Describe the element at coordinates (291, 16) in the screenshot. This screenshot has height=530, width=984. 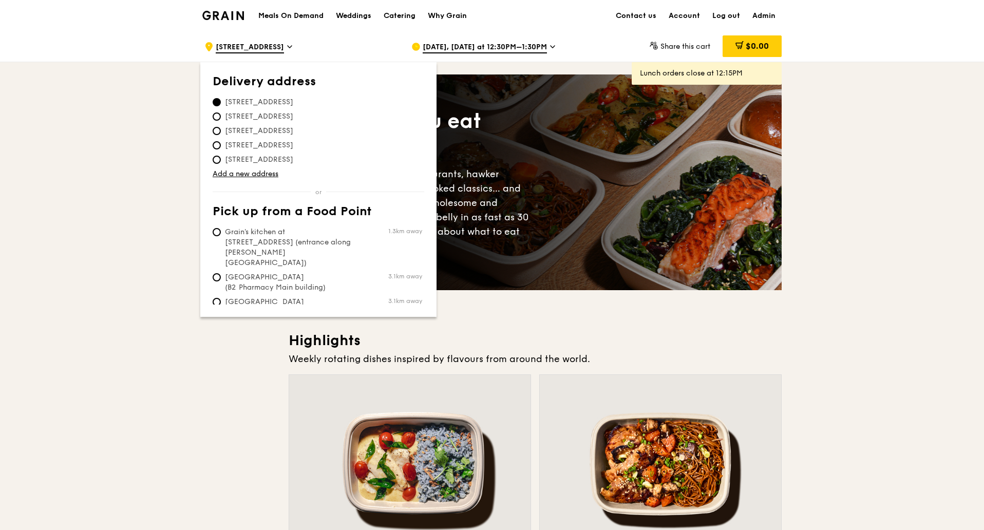
I see `h1: Meals On Demand` at that location.